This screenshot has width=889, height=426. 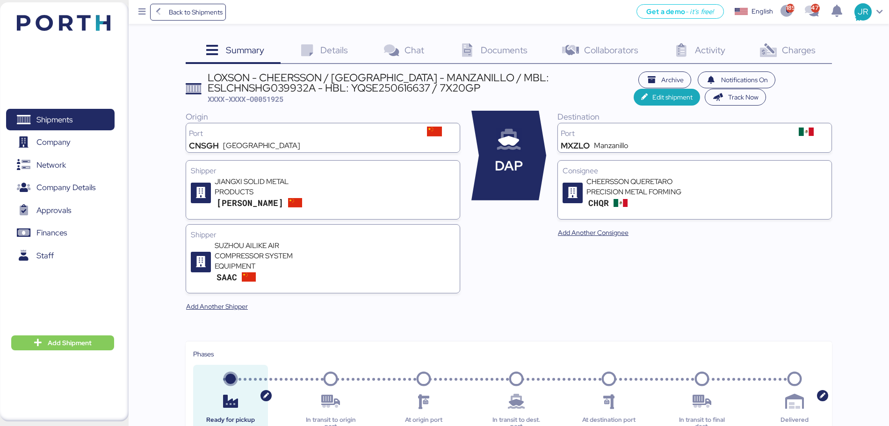 What do you see at coordinates (142, 12) in the screenshot?
I see `button: Menu` at bounding box center [142, 12].